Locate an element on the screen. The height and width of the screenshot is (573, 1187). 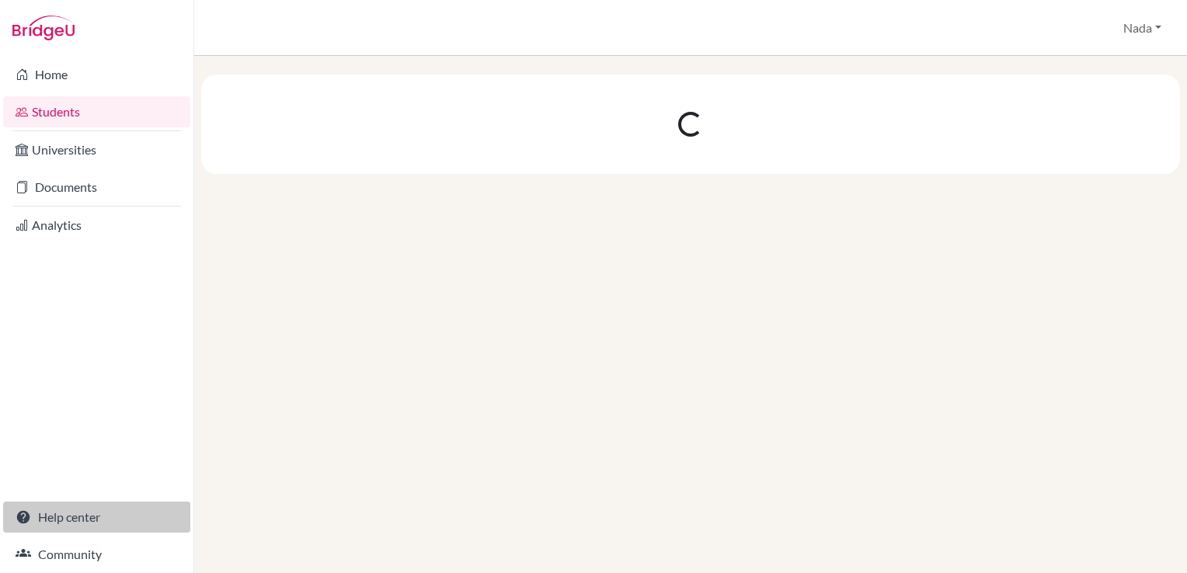
a: Documents is located at coordinates (96, 187).